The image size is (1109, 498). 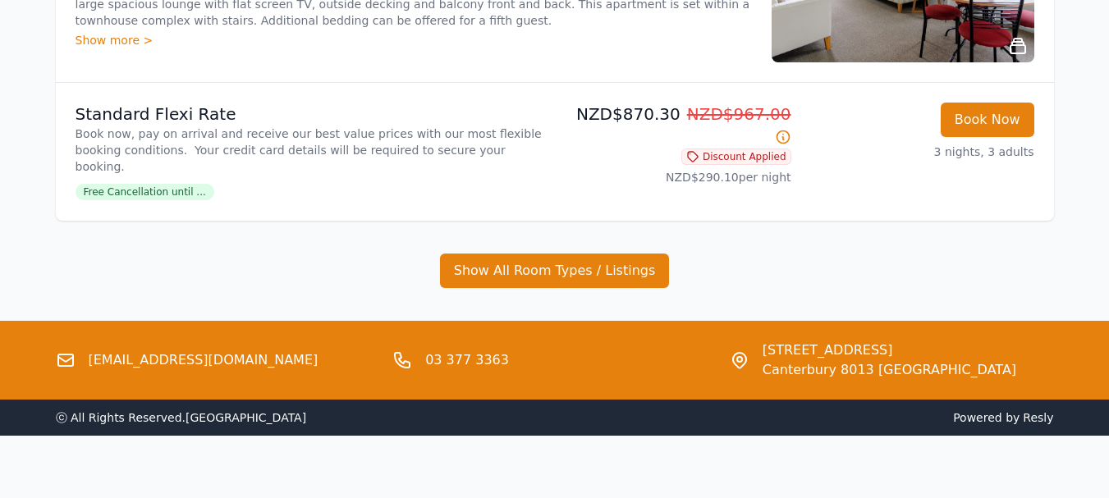 I want to click on a: 03 377 3363, so click(x=467, y=360).